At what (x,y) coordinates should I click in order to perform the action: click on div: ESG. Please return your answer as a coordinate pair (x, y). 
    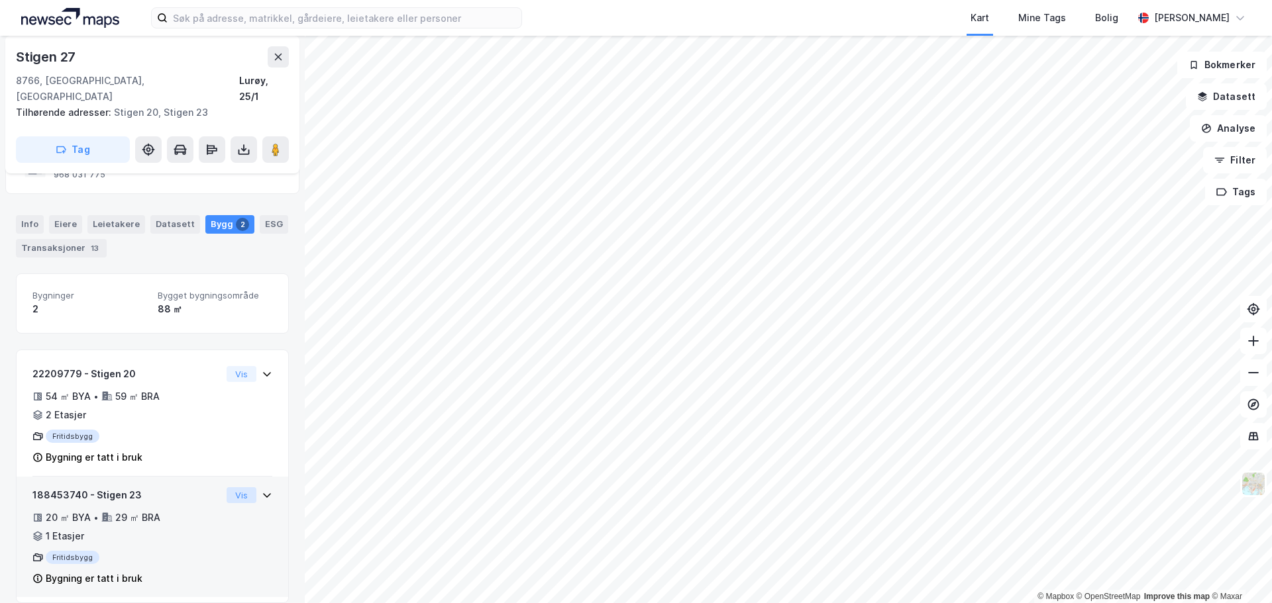
    Looking at the image, I should click on (274, 225).